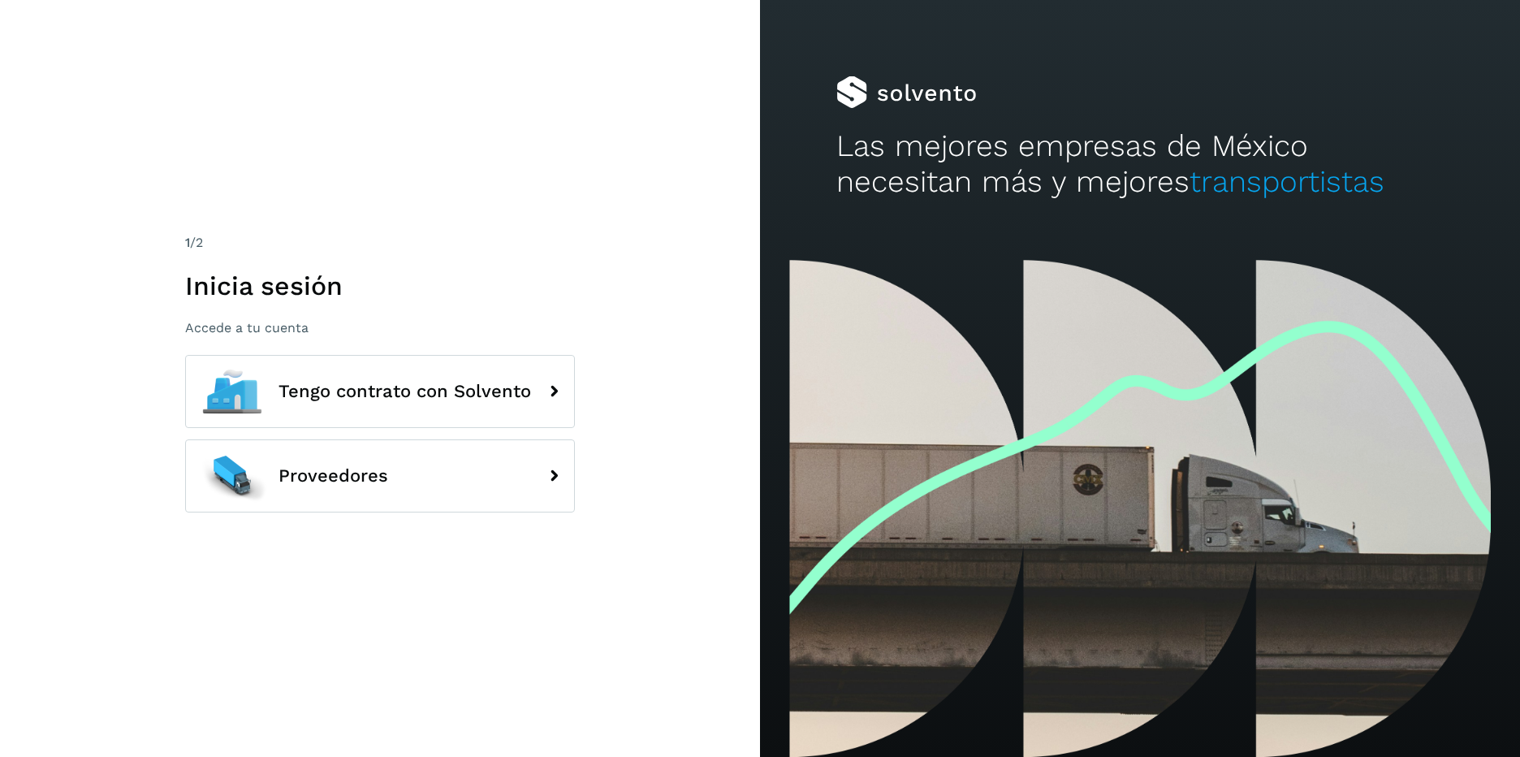 The height and width of the screenshot is (757, 1520). What do you see at coordinates (380, 243) in the screenshot?
I see `div: /2` at bounding box center [380, 243].